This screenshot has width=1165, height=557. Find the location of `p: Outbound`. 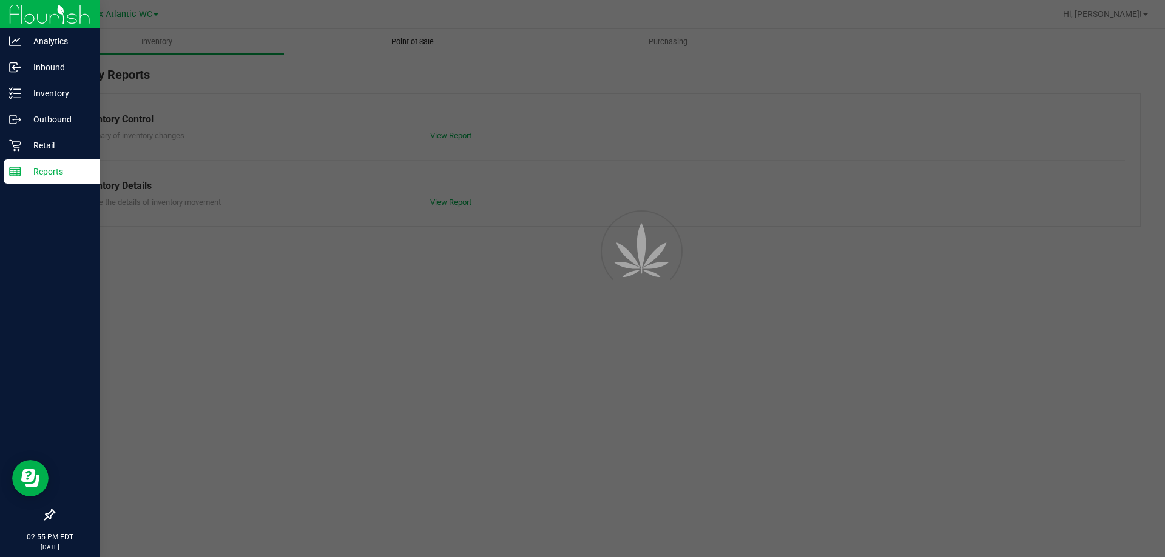

p: Outbound is located at coordinates (58, 119).